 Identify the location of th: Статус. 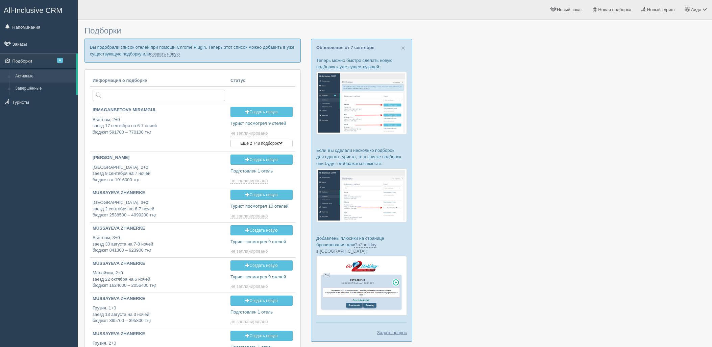
(262, 81).